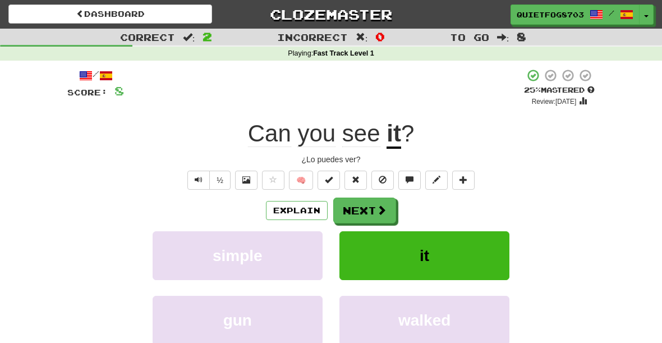 This screenshot has width=662, height=343. What do you see at coordinates (208, 180) in the screenshot?
I see `div: Text-to-speech controls` at bounding box center [208, 180].